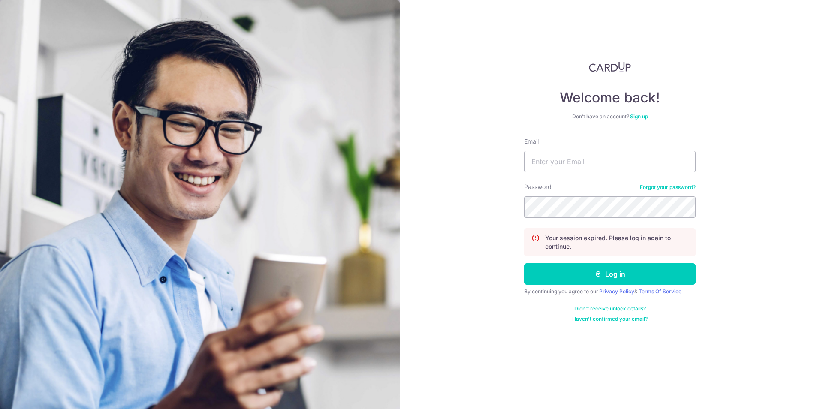  What do you see at coordinates (610, 162) in the screenshot?
I see `input: Enter your Email` at bounding box center [610, 162].